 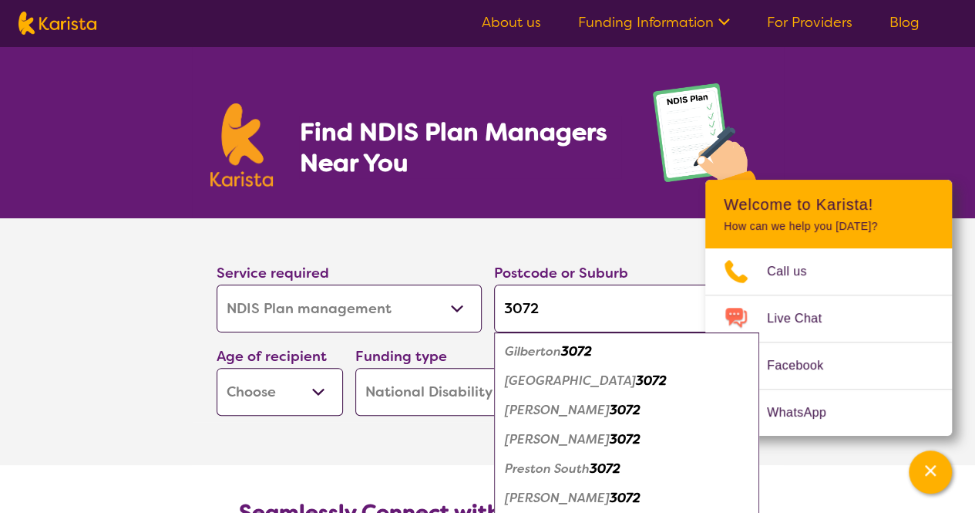 I want to click on h1: Find NDIS Plan Managers Near You, so click(x=460, y=147).